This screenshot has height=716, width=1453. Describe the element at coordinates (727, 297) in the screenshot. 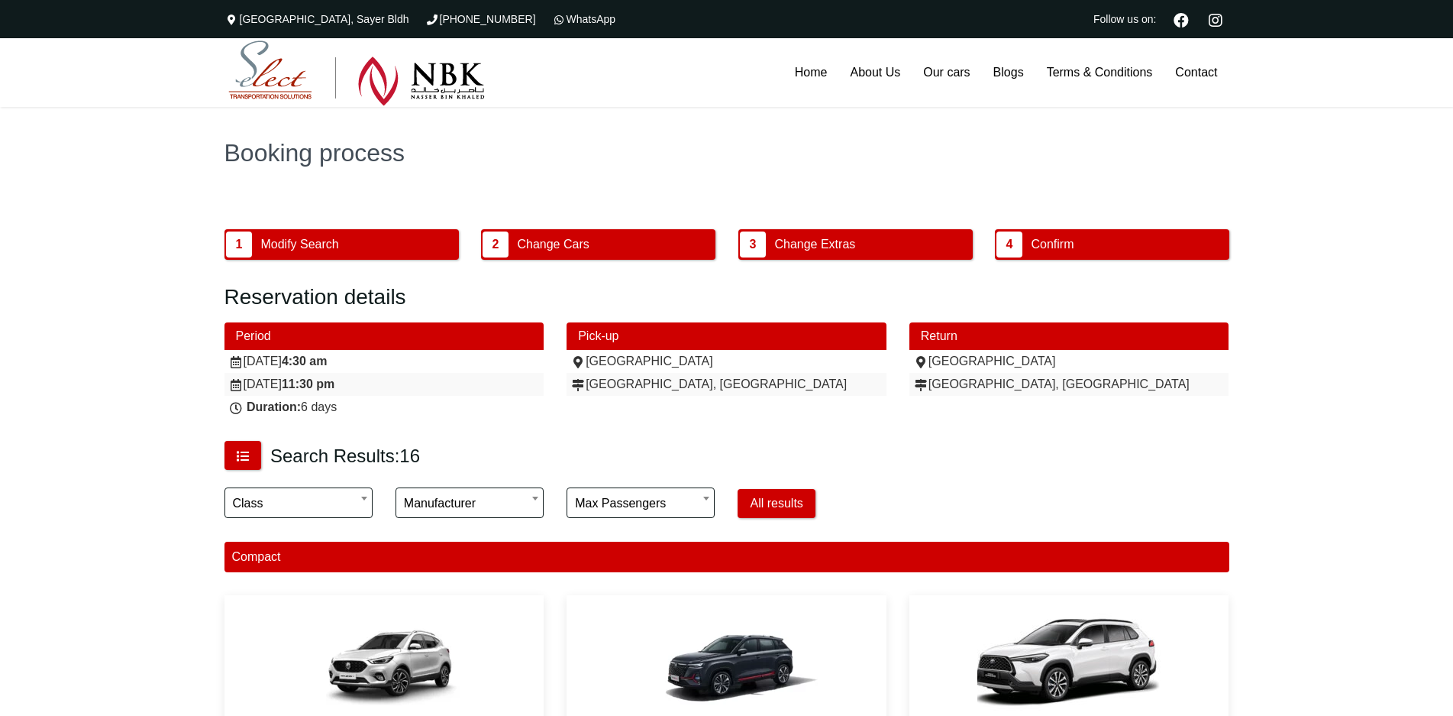

I see `h2: Reservation details` at that location.